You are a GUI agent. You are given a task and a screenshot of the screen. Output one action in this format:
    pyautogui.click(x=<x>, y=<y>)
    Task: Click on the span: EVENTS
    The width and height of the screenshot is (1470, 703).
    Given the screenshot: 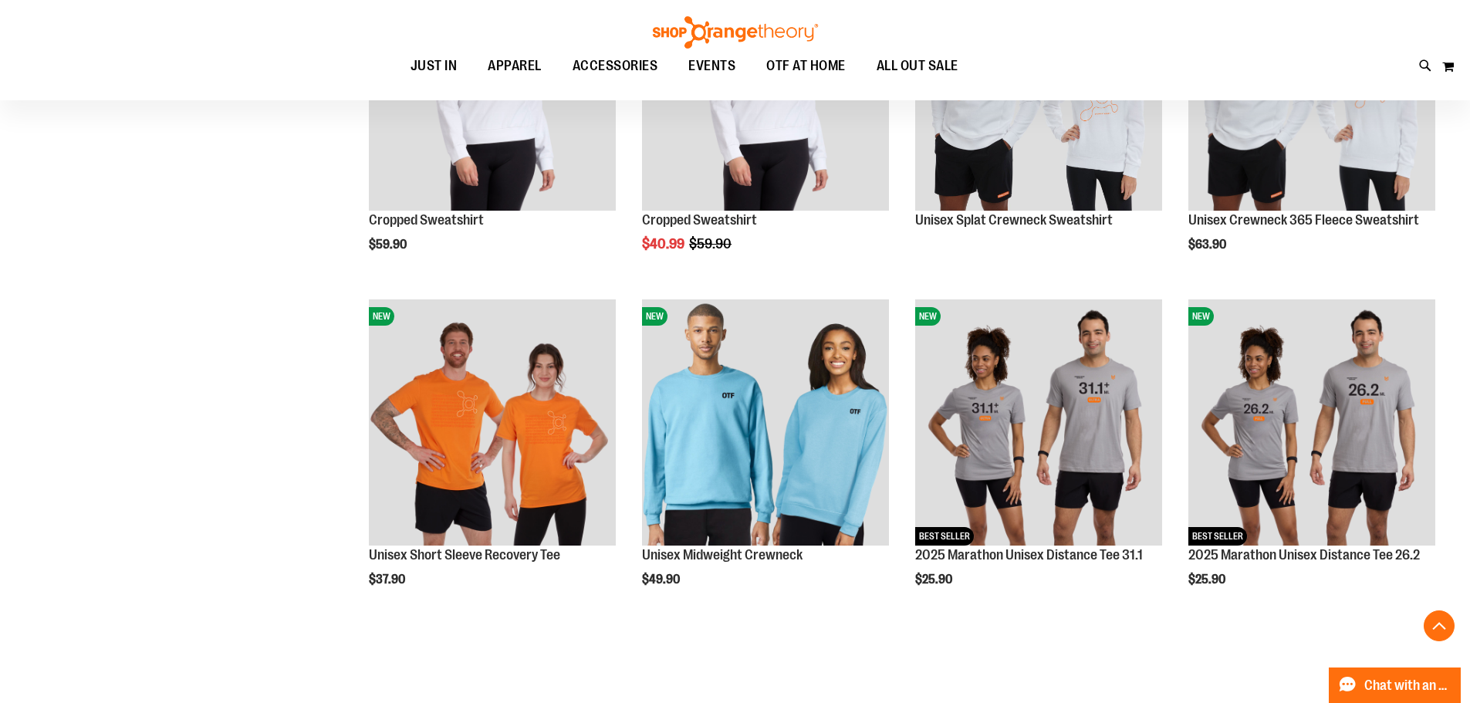 What is the action you would take?
    pyautogui.click(x=711, y=66)
    